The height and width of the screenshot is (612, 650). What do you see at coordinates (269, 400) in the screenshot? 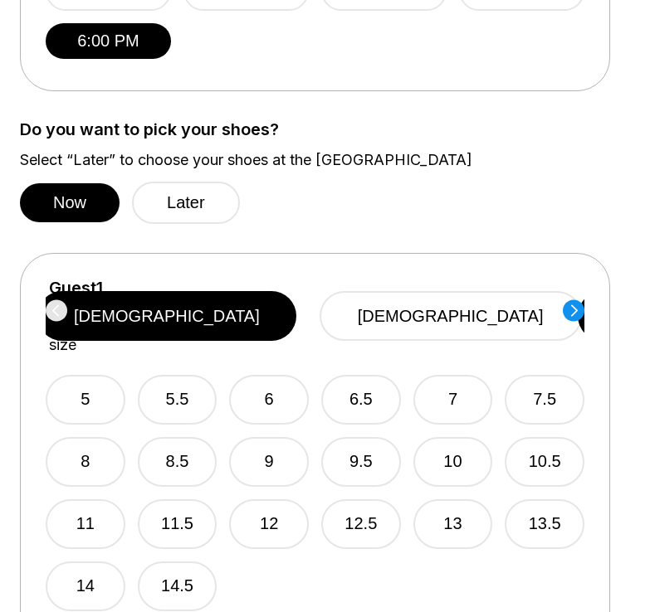
I see `button: 6` at bounding box center [269, 400].